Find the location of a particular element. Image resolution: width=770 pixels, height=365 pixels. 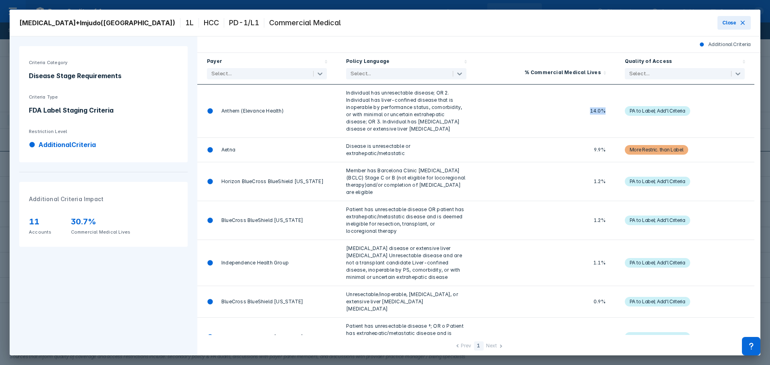

div: 0.9% is located at coordinates (545, 302).